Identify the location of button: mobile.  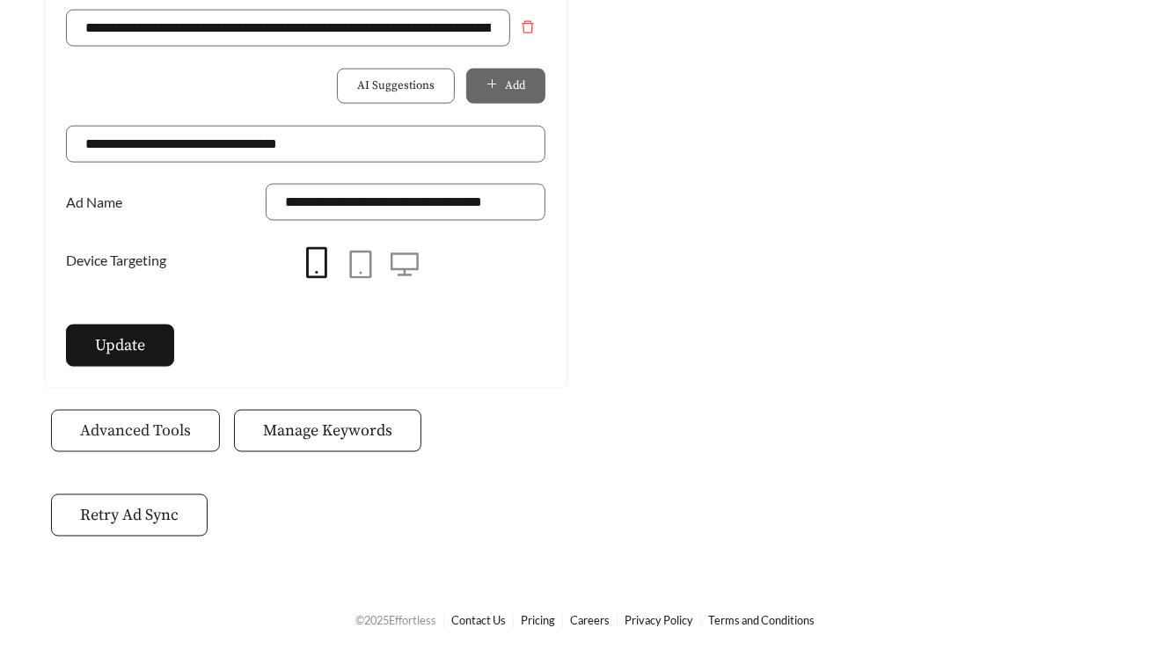
(317, 264).